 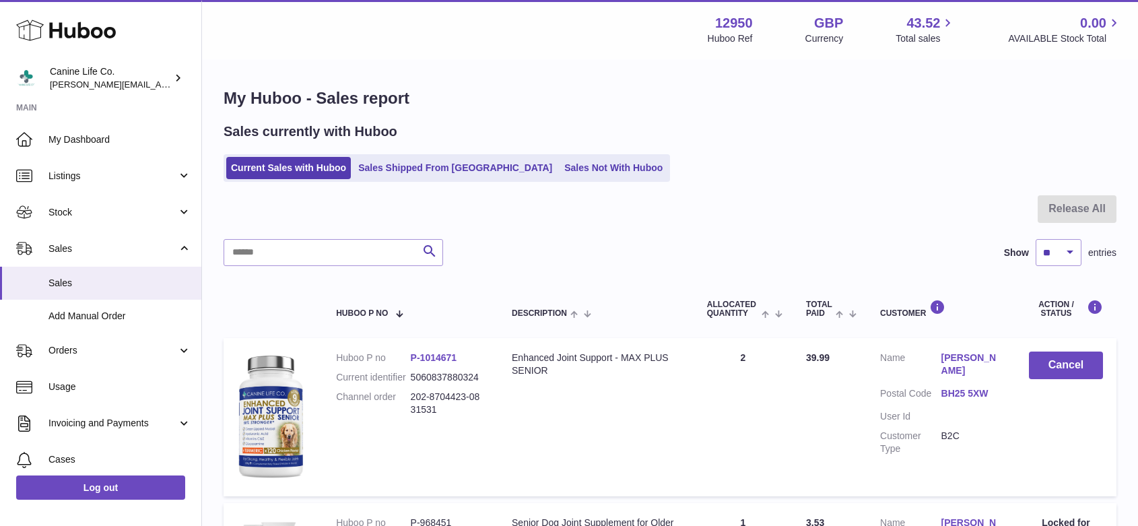 What do you see at coordinates (373, 403) in the screenshot?
I see `dt: Channel order` at bounding box center [373, 403].